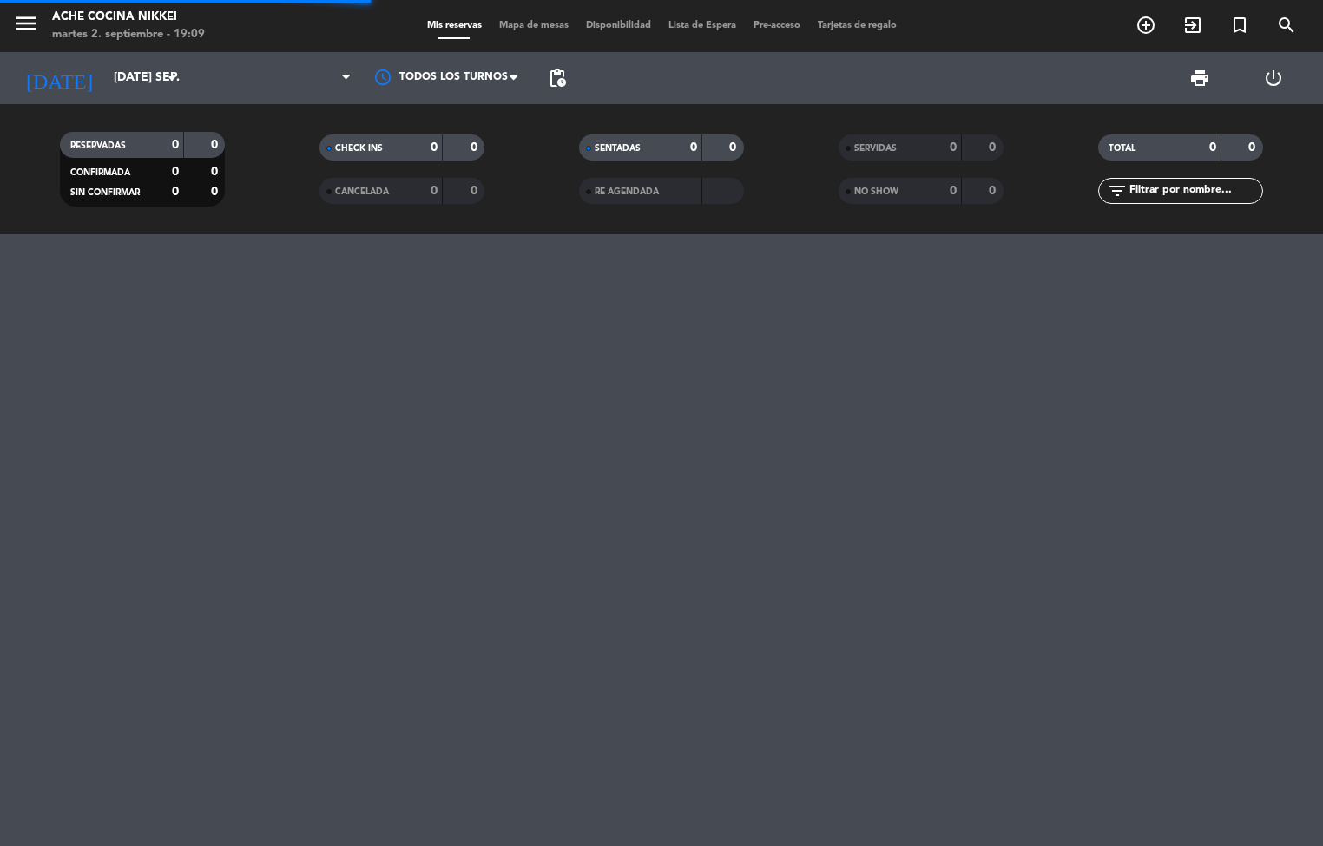 The width and height of the screenshot is (1323, 846). I want to click on span: print, so click(1200, 78).